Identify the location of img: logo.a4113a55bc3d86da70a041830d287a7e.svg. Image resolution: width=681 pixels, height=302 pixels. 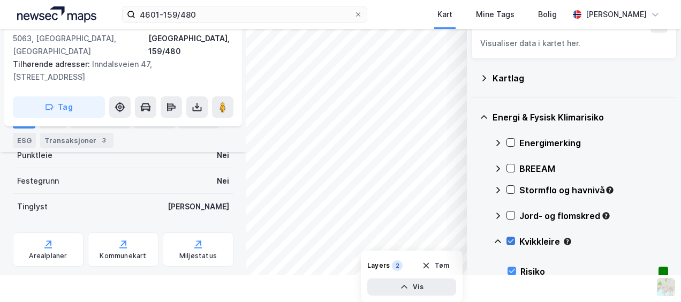
(57, 14).